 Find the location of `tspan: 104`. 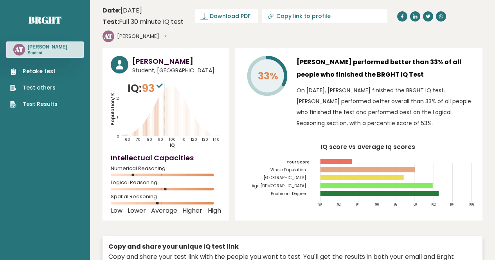

tspan: 104 is located at coordinates (452, 205).